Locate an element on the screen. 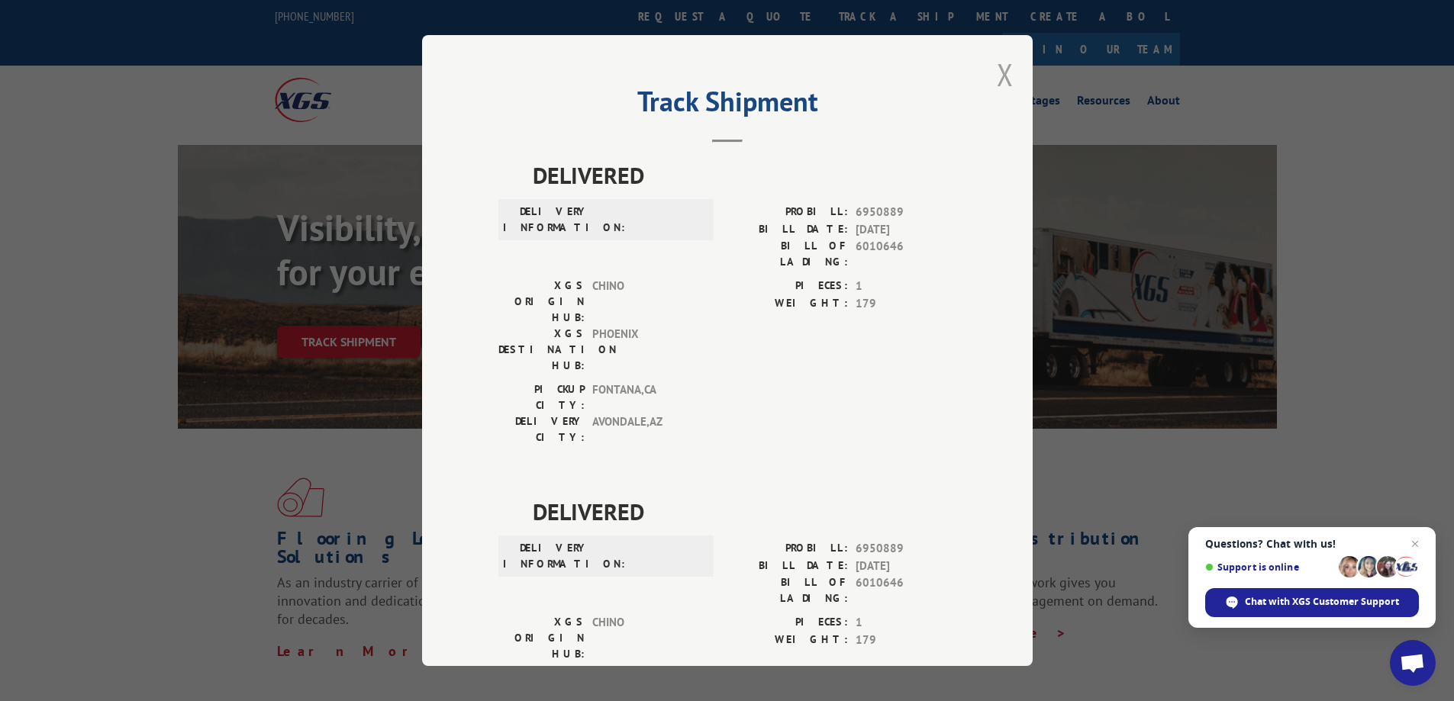  span: FONTANA , CA is located at coordinates (643, 398).